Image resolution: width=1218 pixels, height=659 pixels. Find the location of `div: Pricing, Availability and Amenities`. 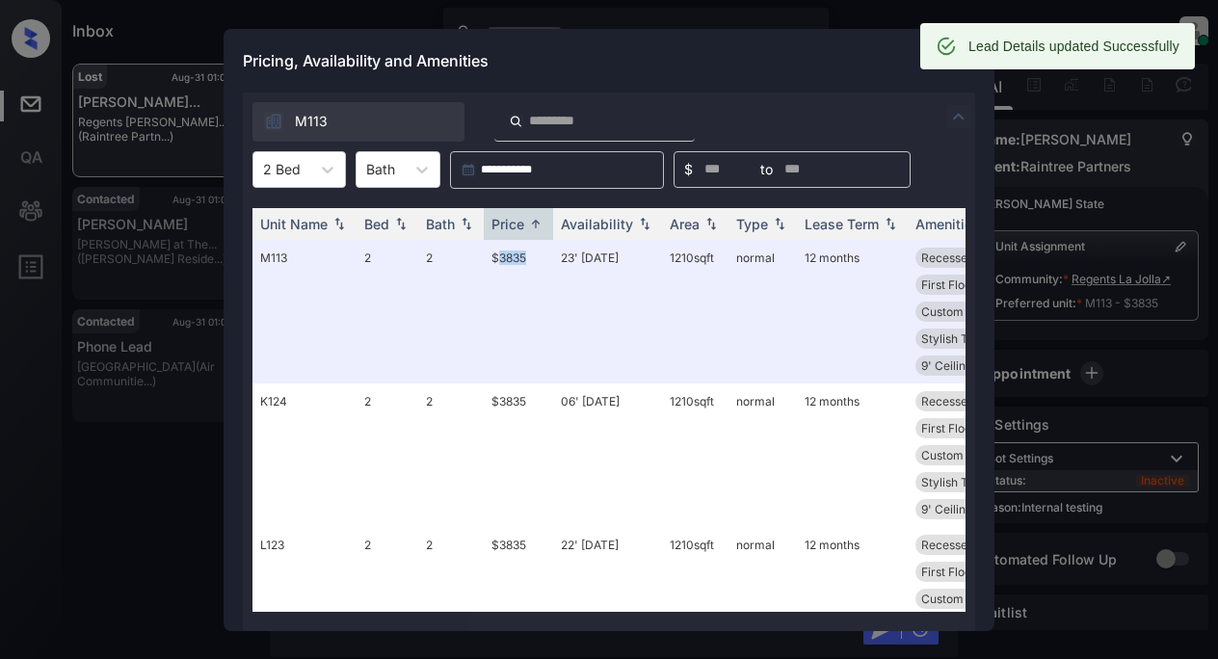

div: Pricing, Availability and Amenities is located at coordinates (609, 61).